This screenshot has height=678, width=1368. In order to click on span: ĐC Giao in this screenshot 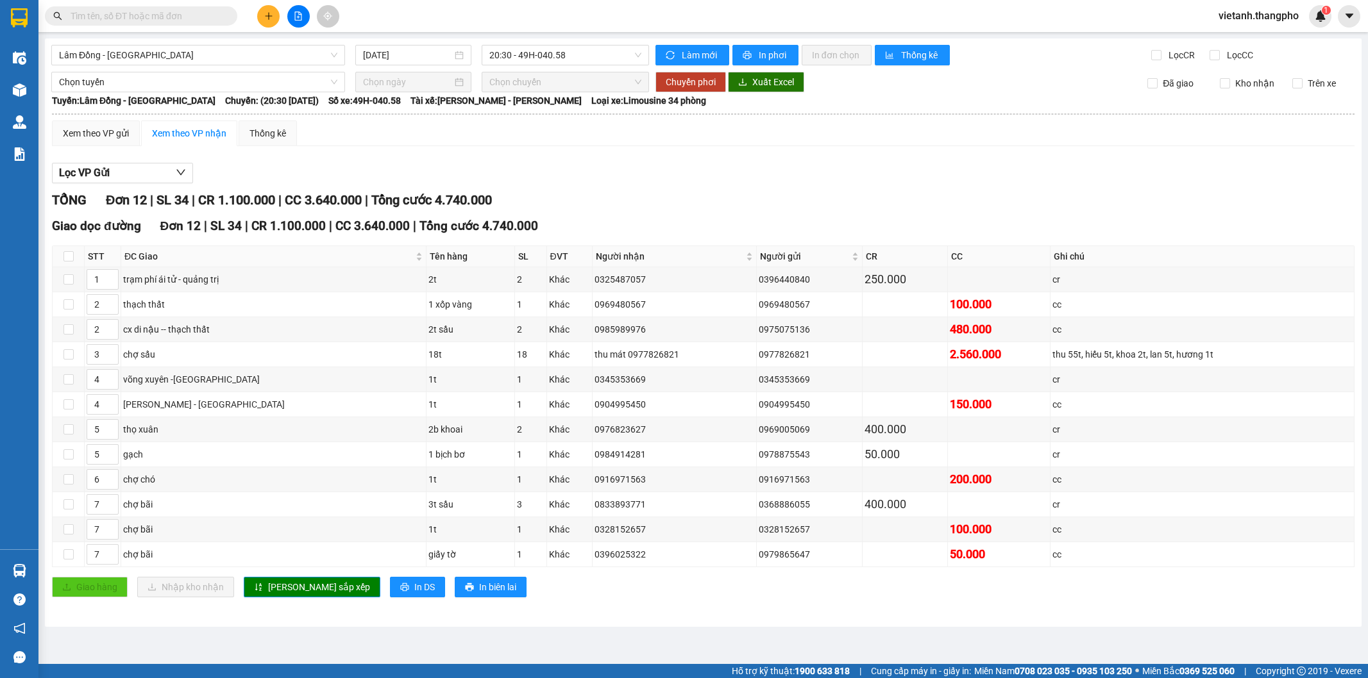, I will do `click(269, 256)`.